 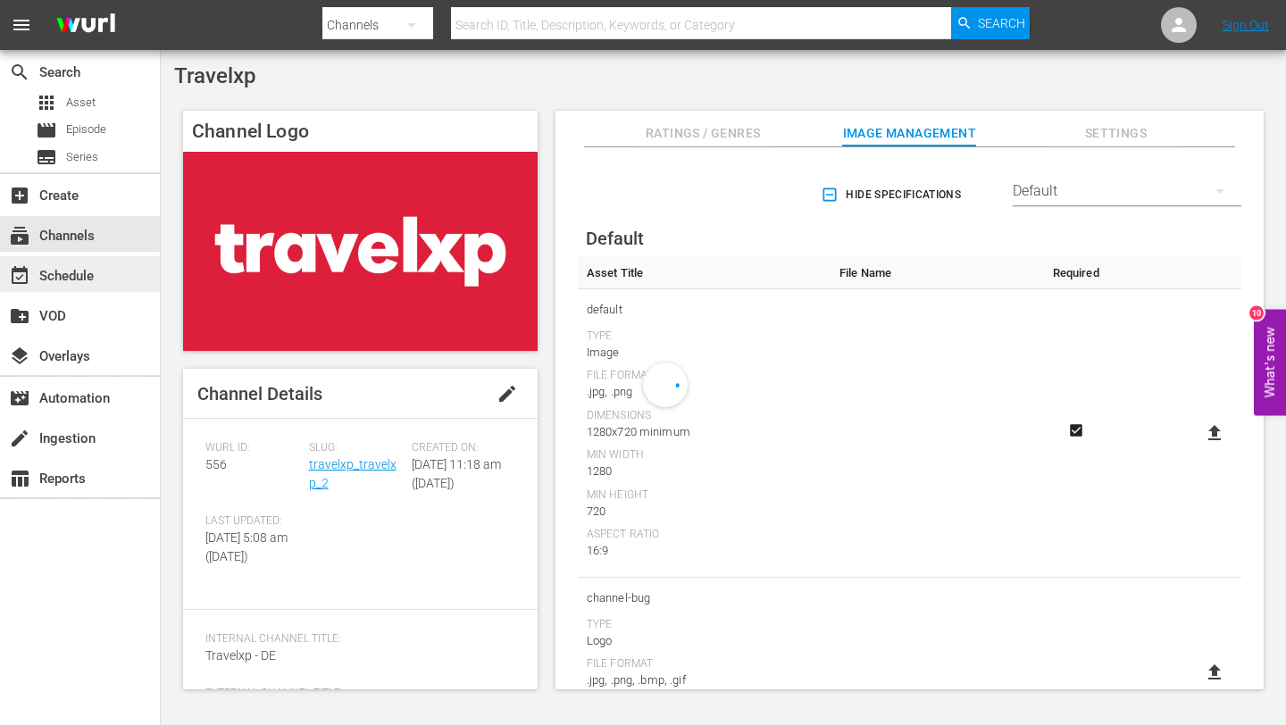 I want to click on span: Channels, so click(x=20, y=236).